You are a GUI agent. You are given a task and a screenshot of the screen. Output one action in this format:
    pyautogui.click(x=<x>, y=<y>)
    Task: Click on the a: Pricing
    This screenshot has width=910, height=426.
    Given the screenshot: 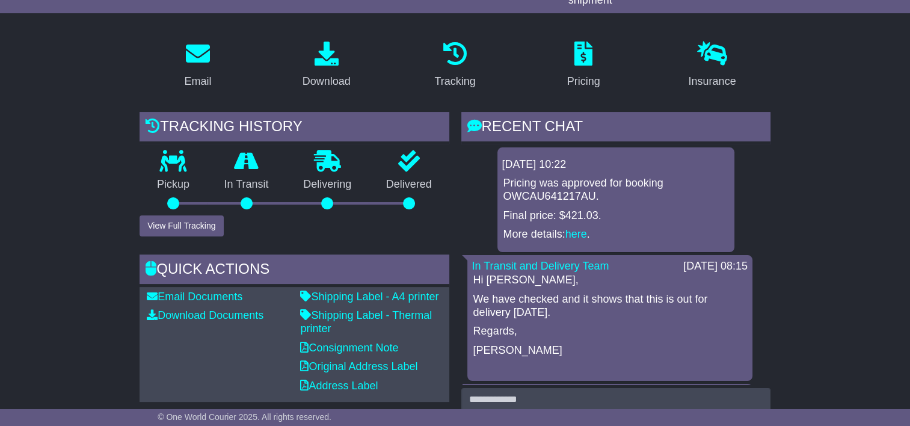 What is the action you would take?
    pyautogui.click(x=583, y=66)
    